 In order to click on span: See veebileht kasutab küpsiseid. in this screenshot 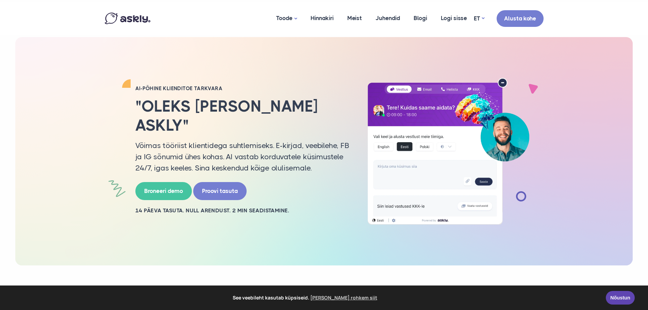, I will do `click(306, 298)`.